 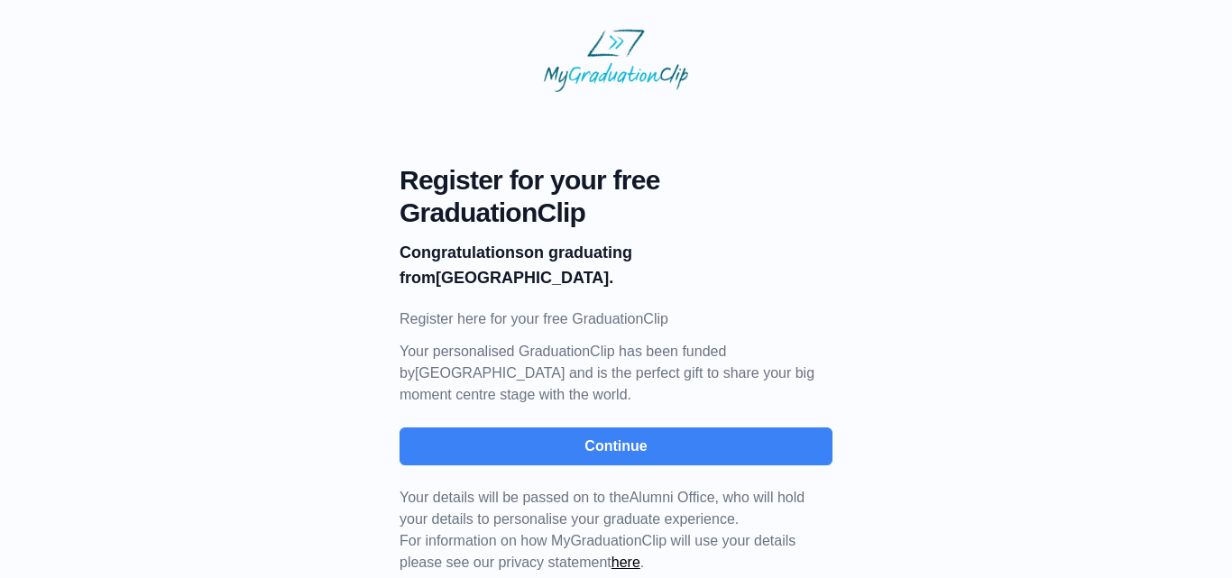 I want to click on span: For information on how MyGraduationClip will use your details please see our privacy statement ., so click(x=601, y=529).